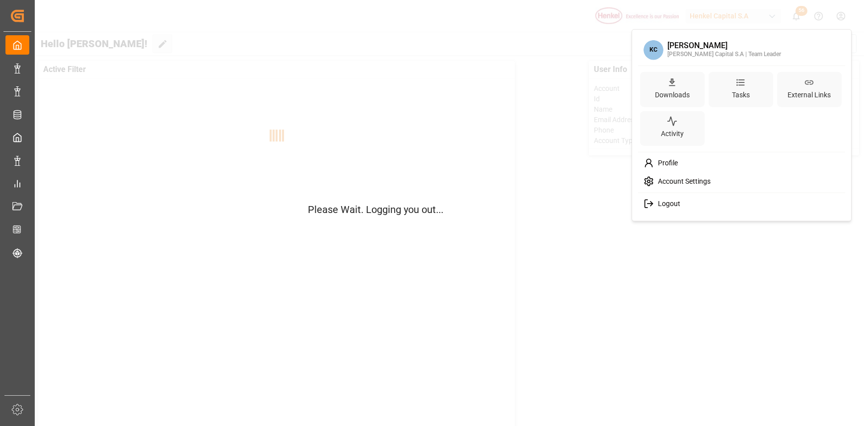 The width and height of the screenshot is (864, 426). Describe the element at coordinates (672, 134) in the screenshot. I see `div: Activity` at that location.